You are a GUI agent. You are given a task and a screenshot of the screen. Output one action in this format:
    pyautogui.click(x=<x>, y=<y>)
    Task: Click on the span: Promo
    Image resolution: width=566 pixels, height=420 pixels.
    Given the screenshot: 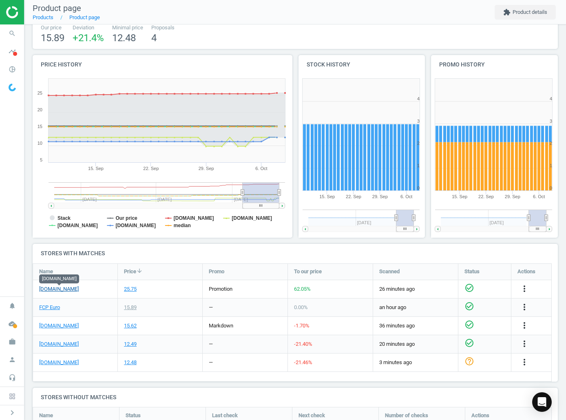 What is the action you would take?
    pyautogui.click(x=217, y=272)
    